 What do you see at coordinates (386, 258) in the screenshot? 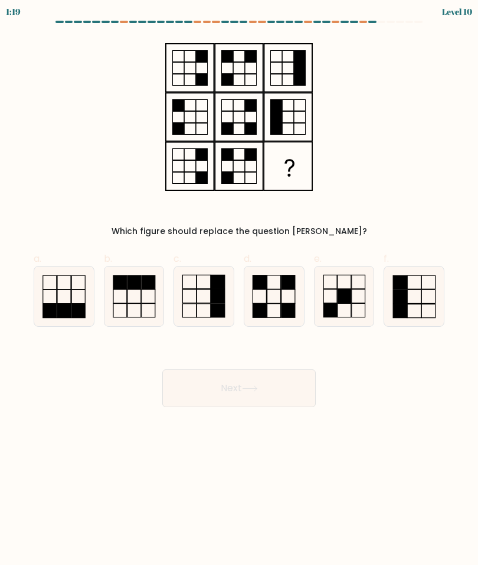
I see `span: f.` at bounding box center [386, 258].